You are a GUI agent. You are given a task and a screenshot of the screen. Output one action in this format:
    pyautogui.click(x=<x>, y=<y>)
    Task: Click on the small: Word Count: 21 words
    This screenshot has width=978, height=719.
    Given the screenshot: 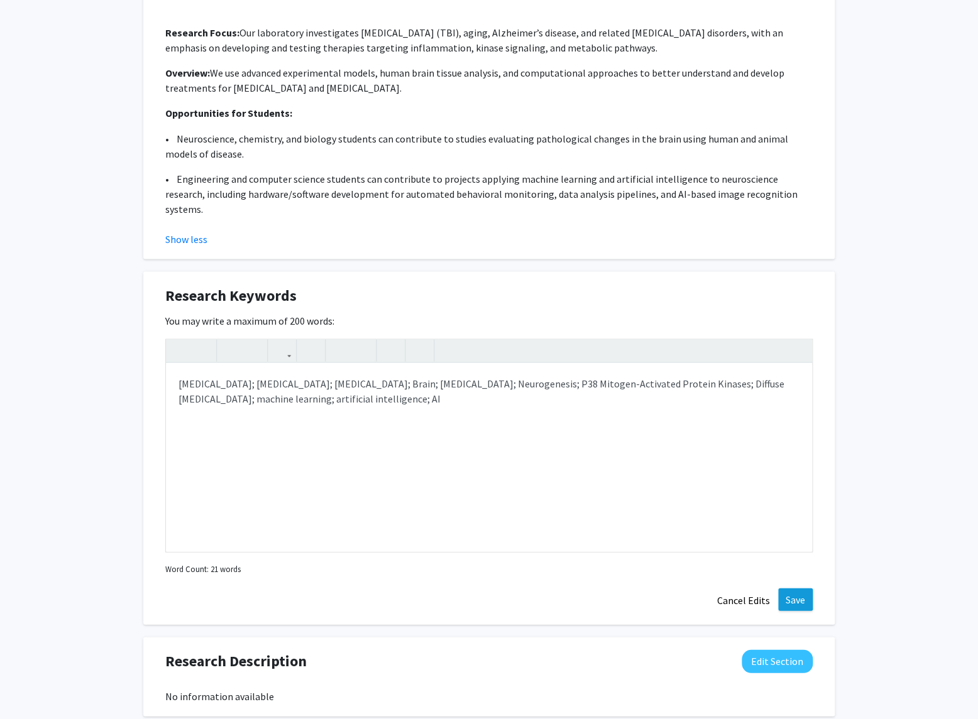 What is the action you would take?
    pyautogui.click(x=203, y=569)
    